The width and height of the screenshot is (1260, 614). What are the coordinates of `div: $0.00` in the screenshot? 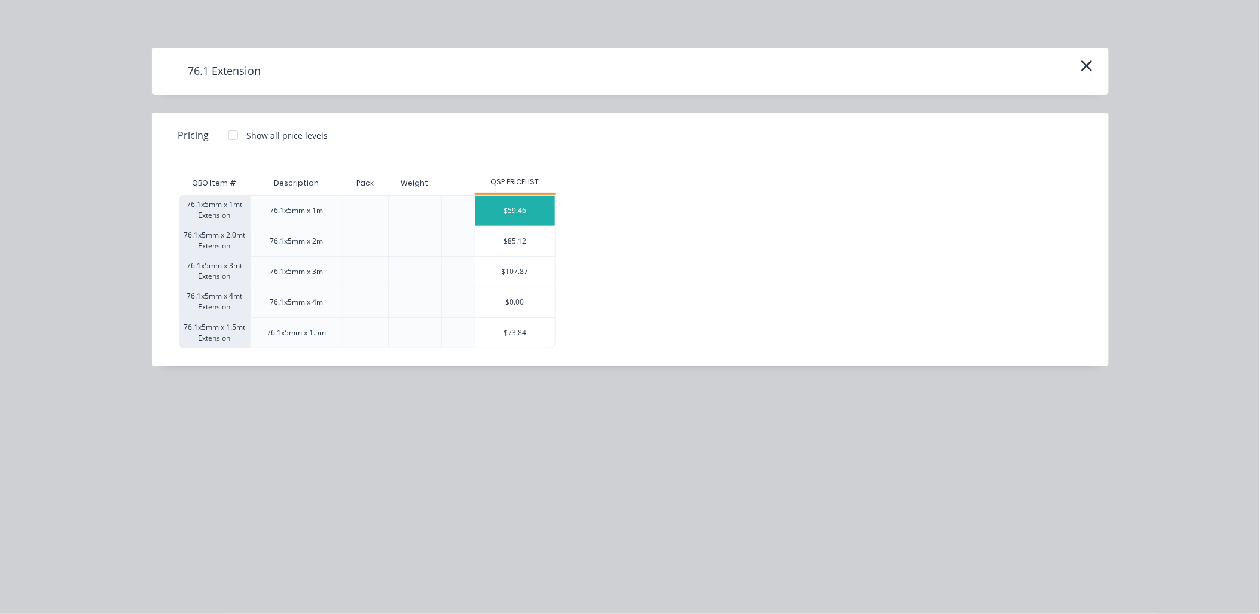 It's located at (515, 302).